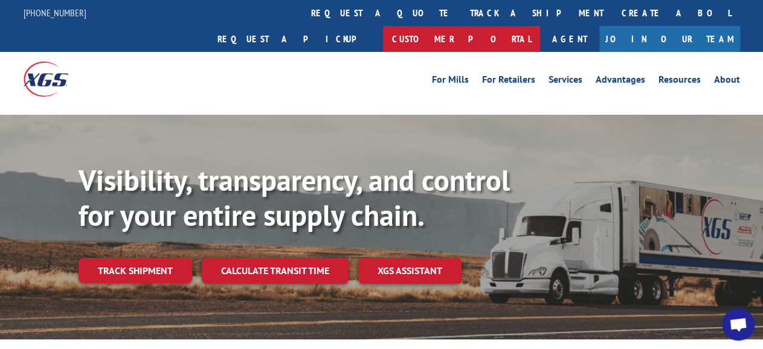  Describe the element at coordinates (294, 197) in the screenshot. I see `b: Visibility, transparency, and control for your entire supply chain.` at that location.